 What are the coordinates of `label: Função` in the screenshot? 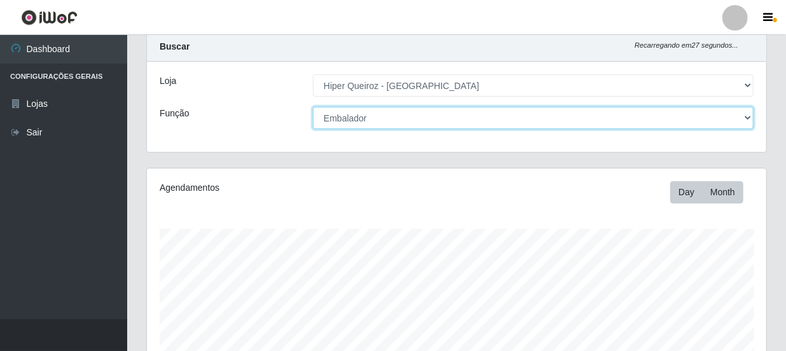 It's located at (174, 113).